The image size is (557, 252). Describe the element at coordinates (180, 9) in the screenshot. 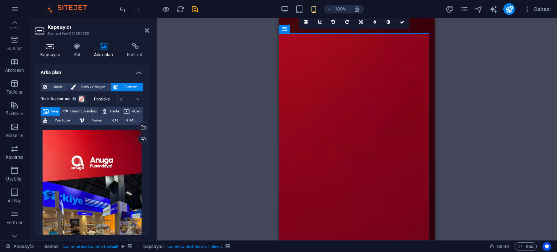

I see `button: reload` at that location.